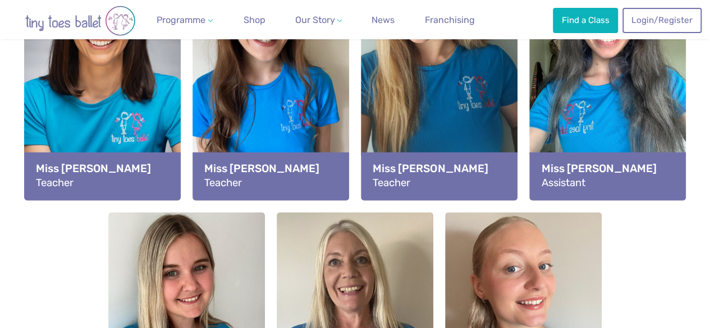 Image resolution: width=710 pixels, height=328 pixels. I want to click on a: Login/Register, so click(661, 20).